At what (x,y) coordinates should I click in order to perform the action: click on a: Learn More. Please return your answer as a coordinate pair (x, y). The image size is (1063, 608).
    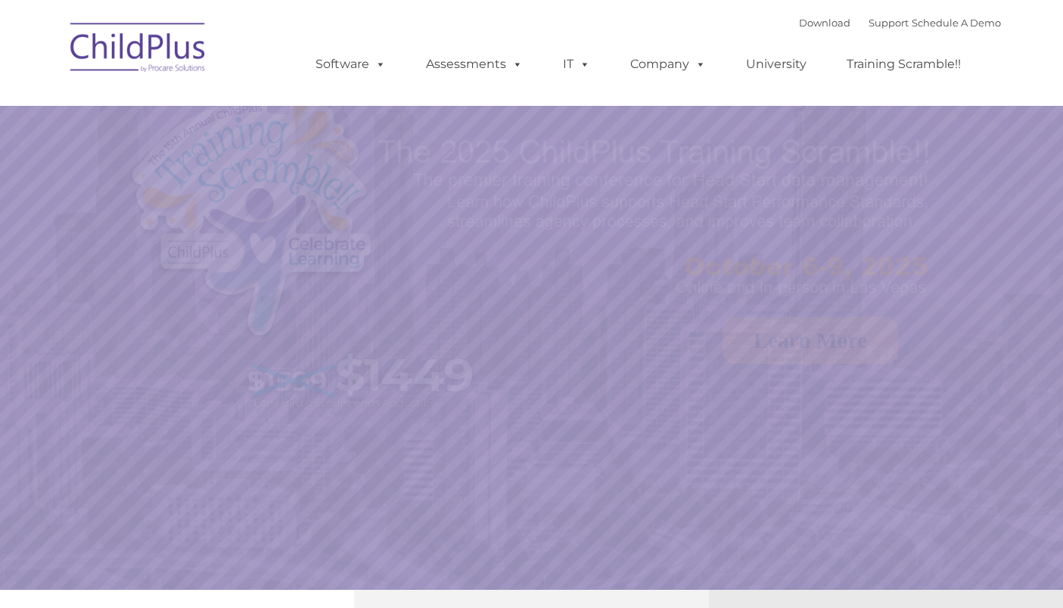
    Looking at the image, I should click on (810, 340).